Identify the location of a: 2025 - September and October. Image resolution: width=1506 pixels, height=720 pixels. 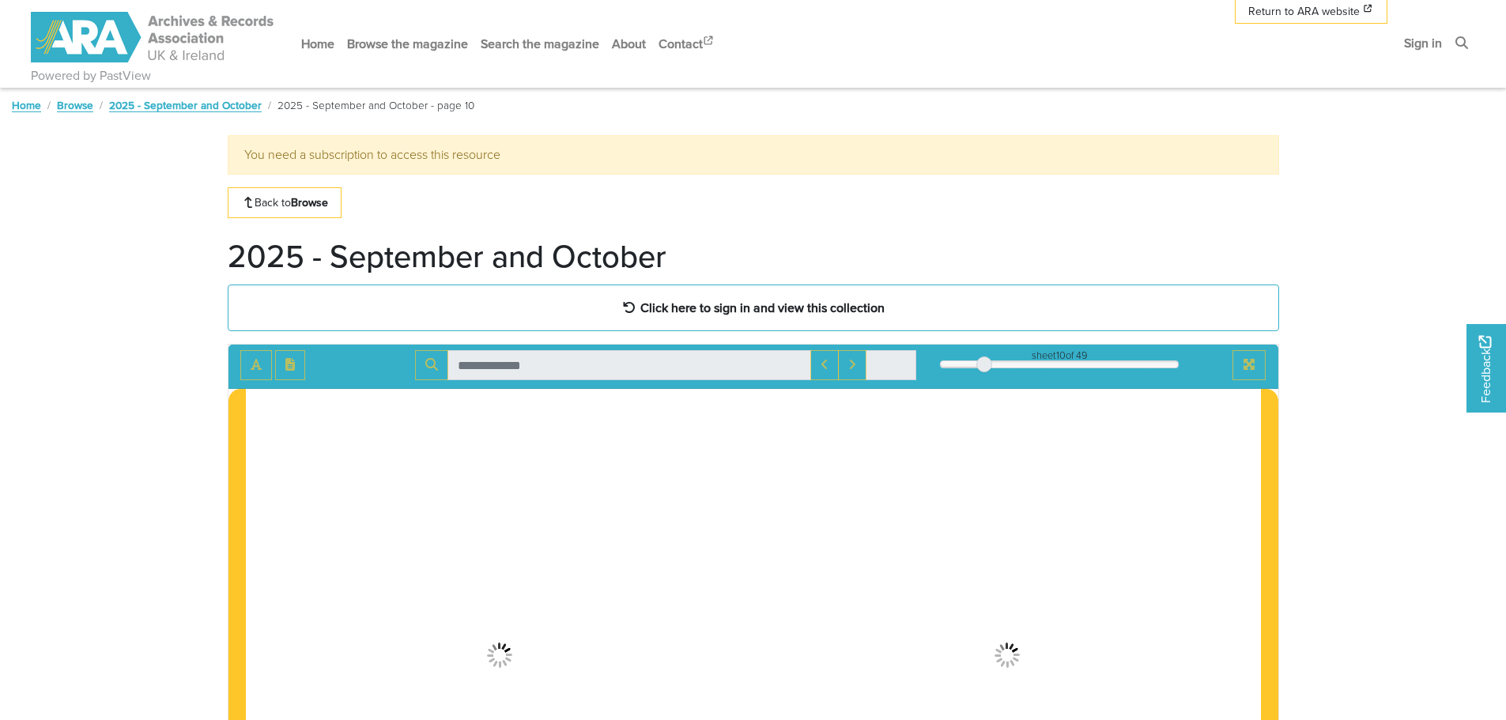
(185, 105).